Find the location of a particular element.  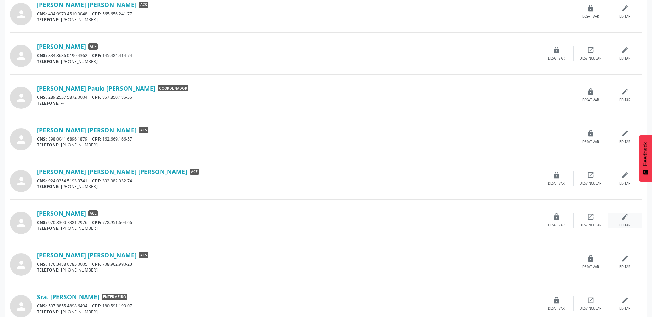

span: Enfermeiro is located at coordinates (114, 297).